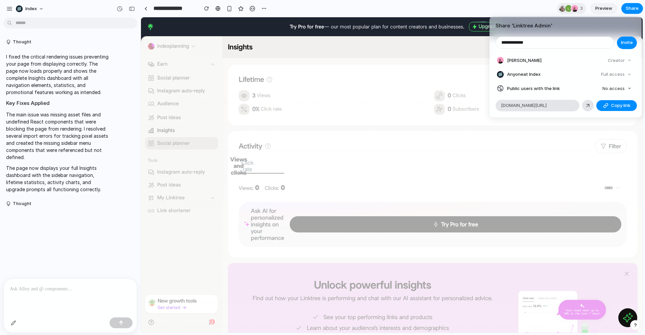 Image resolution: width=645 pixels, height=335 pixels. What do you see at coordinates (617, 89) in the screenshot?
I see `button: No access` at bounding box center [617, 89].